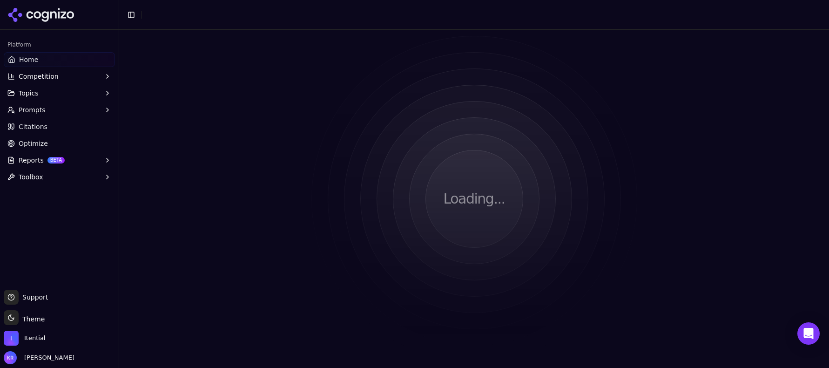 Image resolution: width=829 pixels, height=368 pixels. I want to click on button: Toolbox, so click(59, 177).